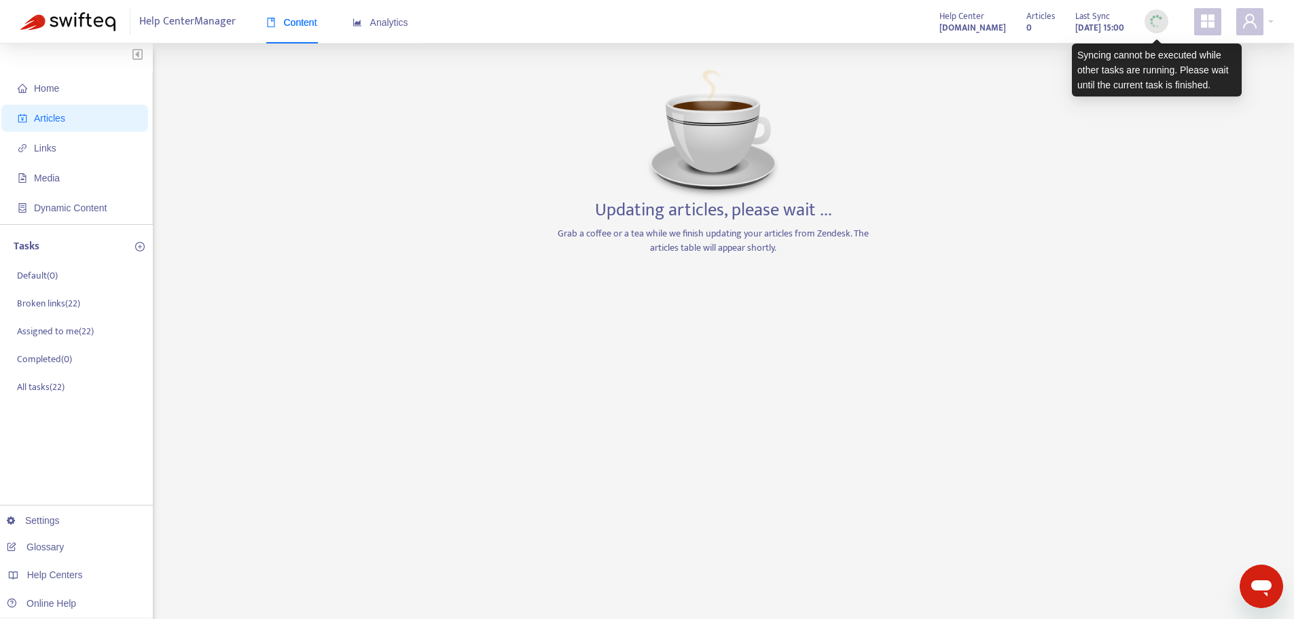 This screenshot has height=619, width=1294. Describe the element at coordinates (22, 88) in the screenshot. I see `span: home` at that location.